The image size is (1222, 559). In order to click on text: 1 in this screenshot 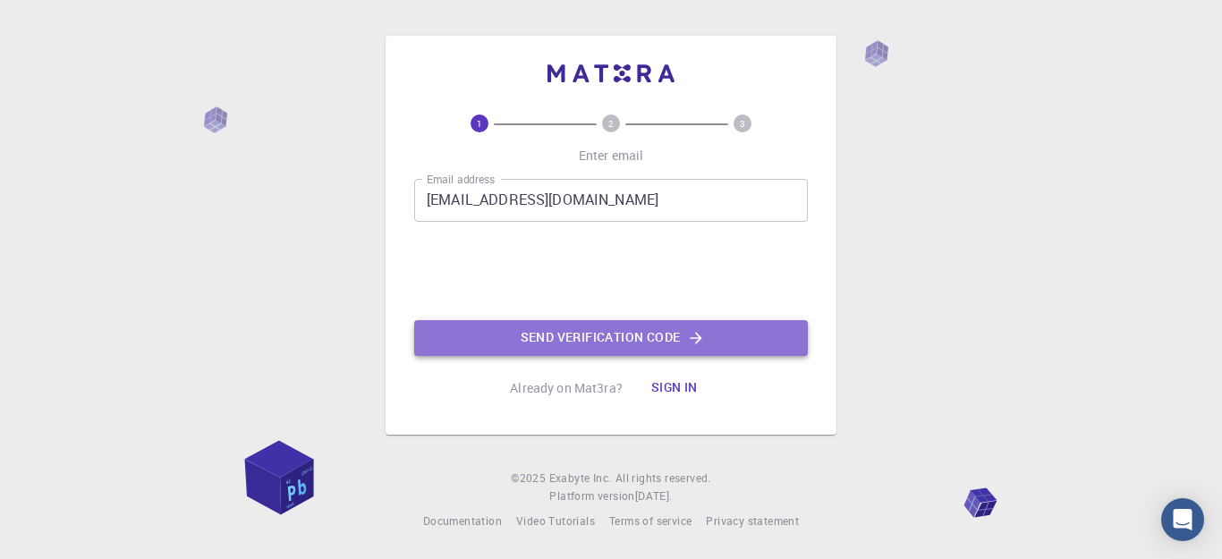, I will do `click(479, 123)`.